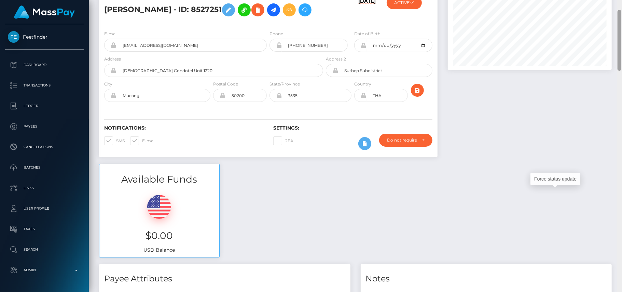 The width and height of the screenshot is (622, 292). I want to click on label: Address 2, so click(336, 59).